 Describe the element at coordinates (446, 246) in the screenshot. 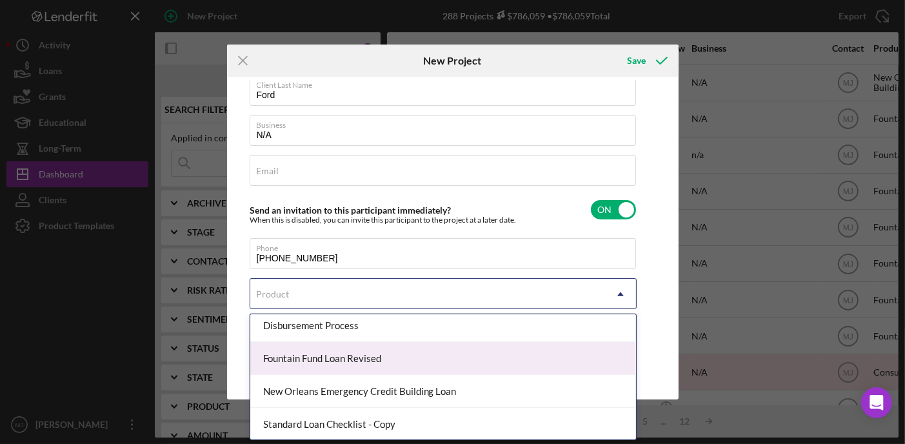

I see `label: Phone` at that location.